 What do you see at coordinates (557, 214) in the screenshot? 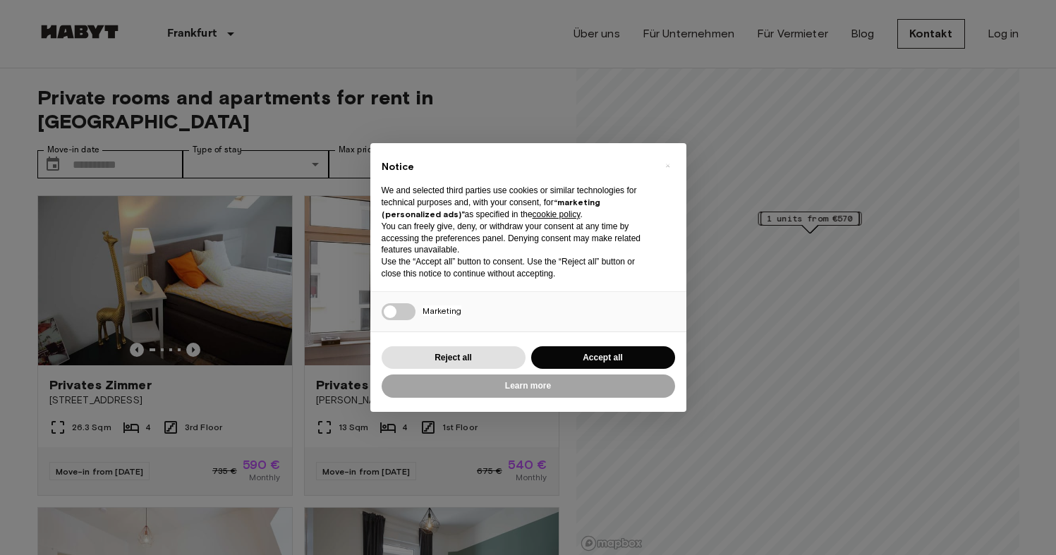
I see `a: cookie policy` at bounding box center [557, 214].